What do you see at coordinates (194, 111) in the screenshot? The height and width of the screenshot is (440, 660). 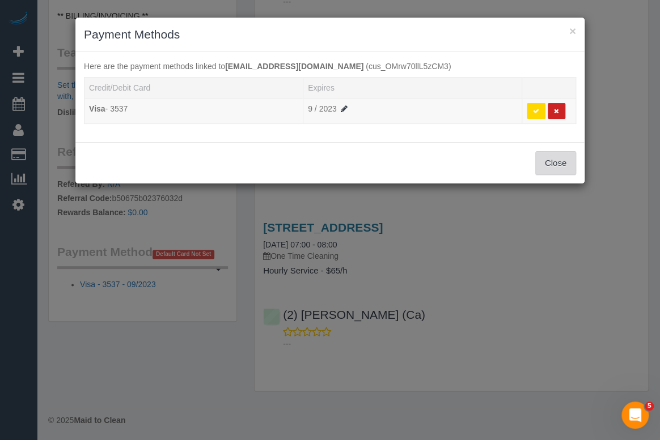 I see `td: Credit/Debit Card` at bounding box center [194, 111].